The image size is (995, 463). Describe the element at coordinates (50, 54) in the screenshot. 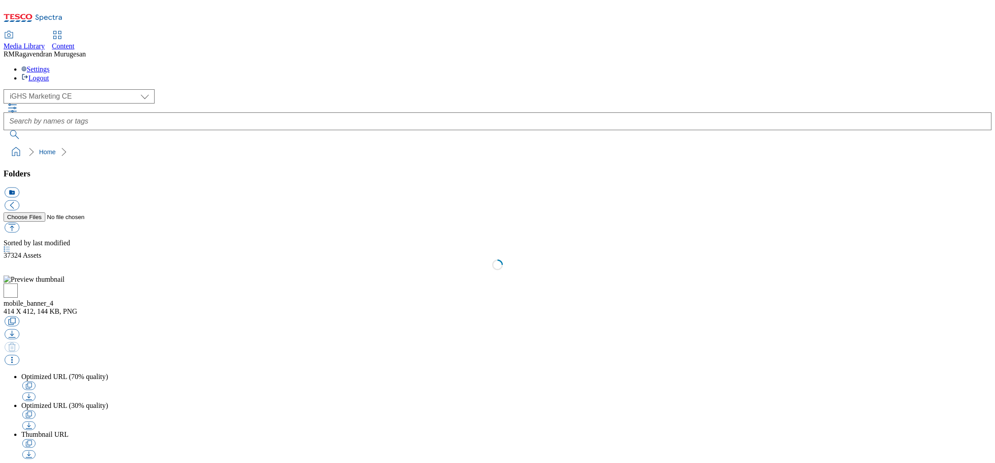

I see `span: Ragavendran Murugesan` at that location.